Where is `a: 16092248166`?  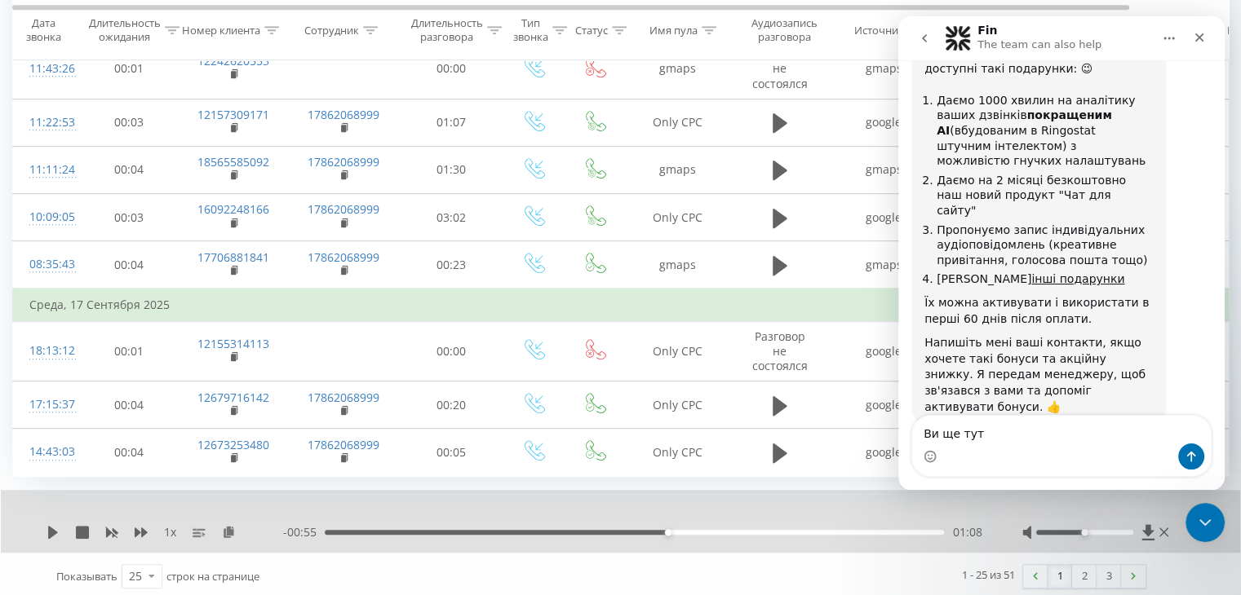
a: 16092248166 is located at coordinates (233, 209).